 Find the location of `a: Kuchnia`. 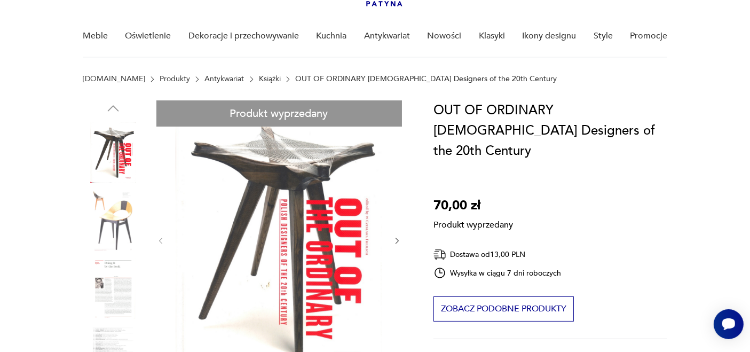

a: Kuchnia is located at coordinates (331, 36).